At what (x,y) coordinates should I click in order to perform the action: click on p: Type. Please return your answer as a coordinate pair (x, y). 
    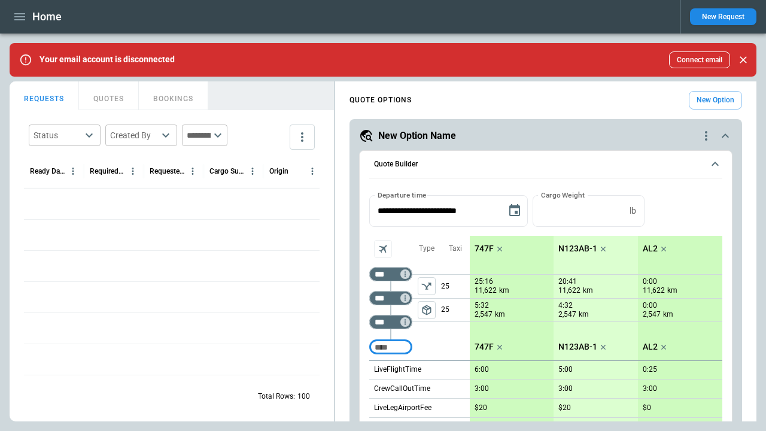
    Looking at the image, I should click on (427, 248).